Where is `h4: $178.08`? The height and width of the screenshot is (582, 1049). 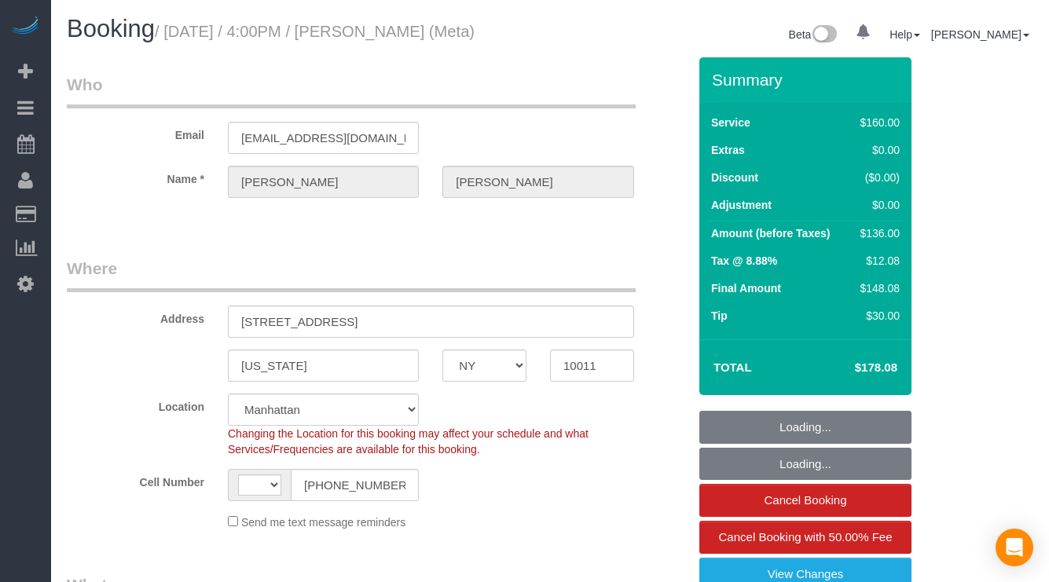 h4: $178.08 is located at coordinates (853, 368).